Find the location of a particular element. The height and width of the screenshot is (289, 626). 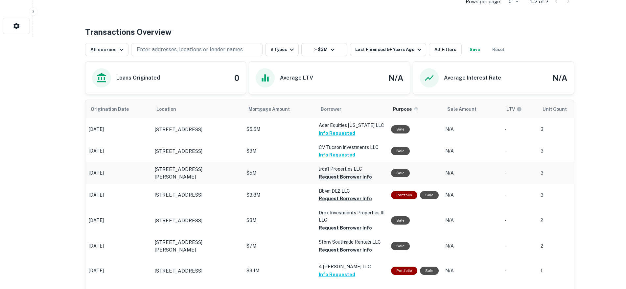

h6: LTV is located at coordinates (511, 109).